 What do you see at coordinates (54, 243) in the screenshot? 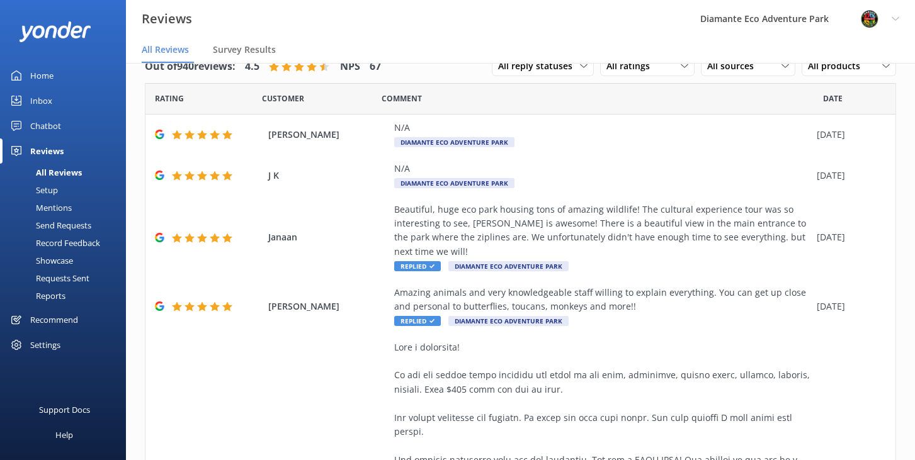
I see `div: Record Feedback` at bounding box center [54, 243].